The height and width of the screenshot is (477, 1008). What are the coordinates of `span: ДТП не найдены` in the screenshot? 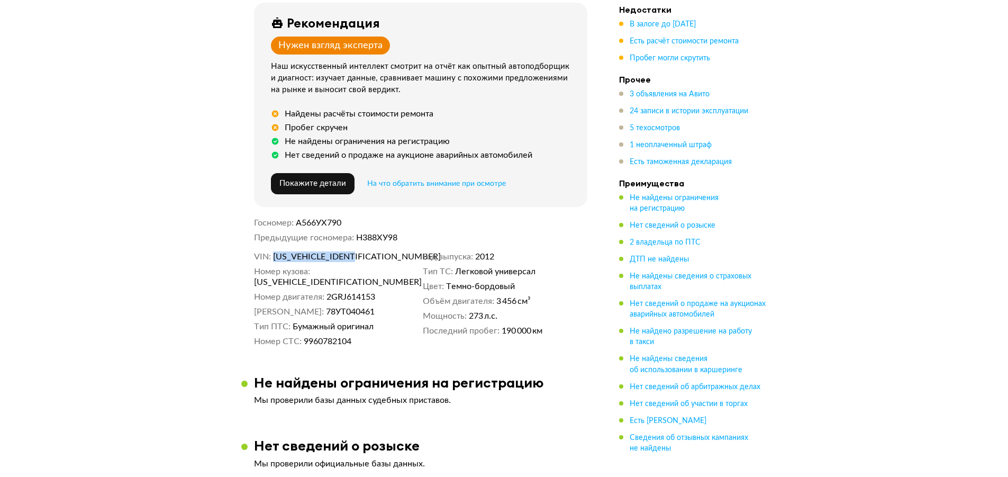 It's located at (659, 259).